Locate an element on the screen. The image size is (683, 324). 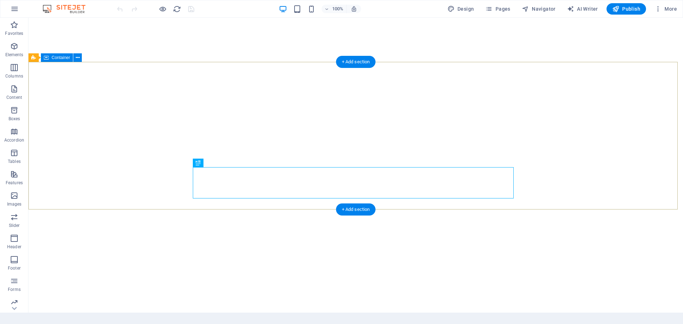
i: Reload page is located at coordinates (177, 9).